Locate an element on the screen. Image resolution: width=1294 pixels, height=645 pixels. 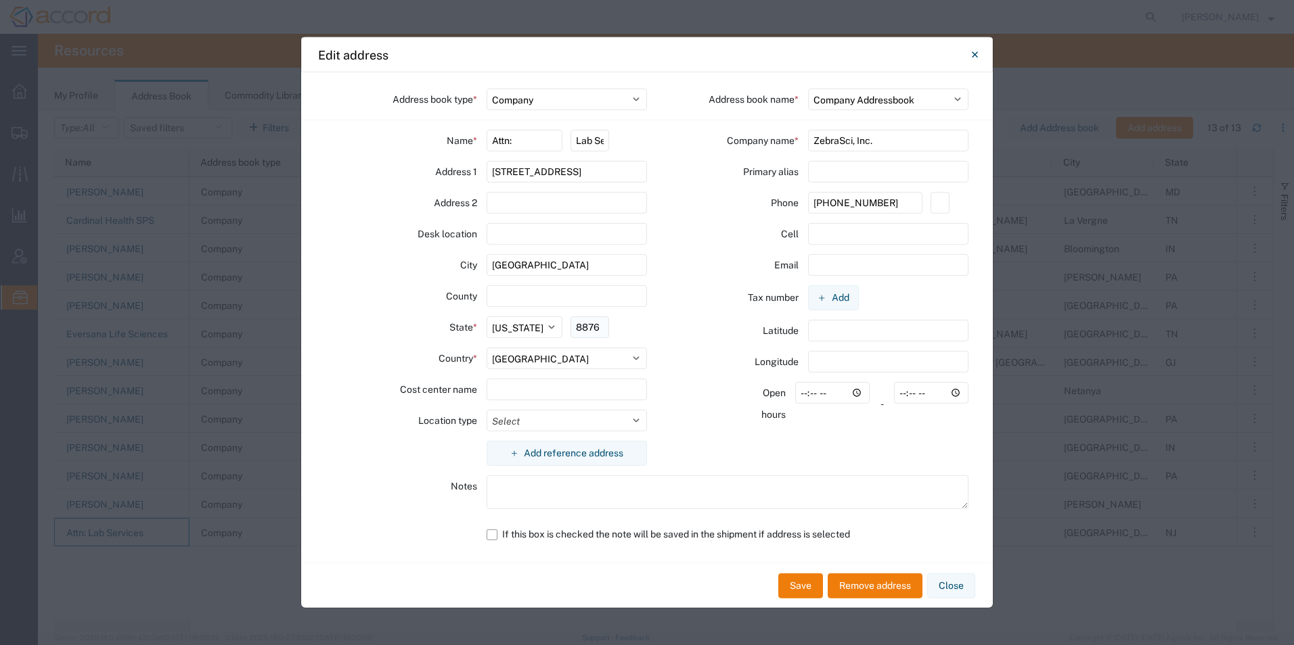
label: Company name is located at coordinates (763, 141).